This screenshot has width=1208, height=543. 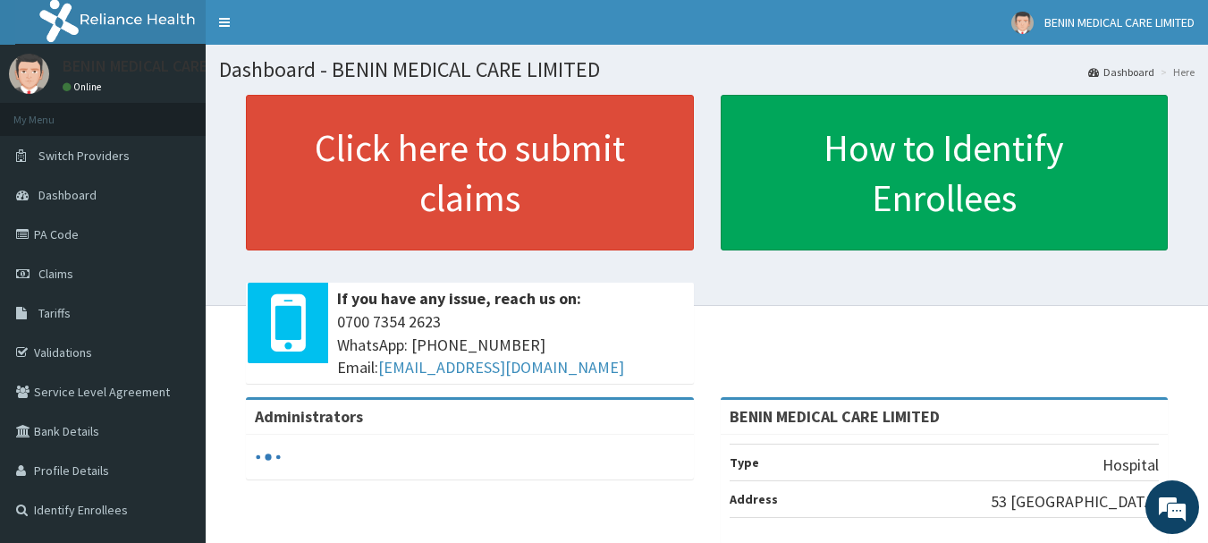 I want to click on span: Tariffs, so click(x=55, y=313).